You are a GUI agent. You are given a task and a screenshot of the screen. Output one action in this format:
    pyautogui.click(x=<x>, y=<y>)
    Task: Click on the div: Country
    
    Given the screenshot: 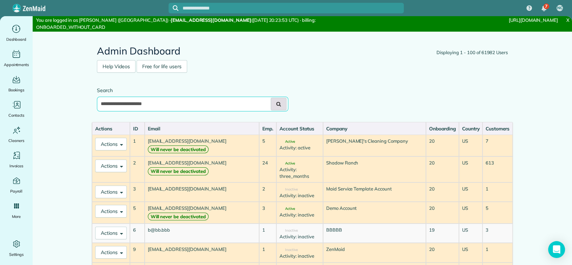 What is the action you would take?
    pyautogui.click(x=471, y=129)
    